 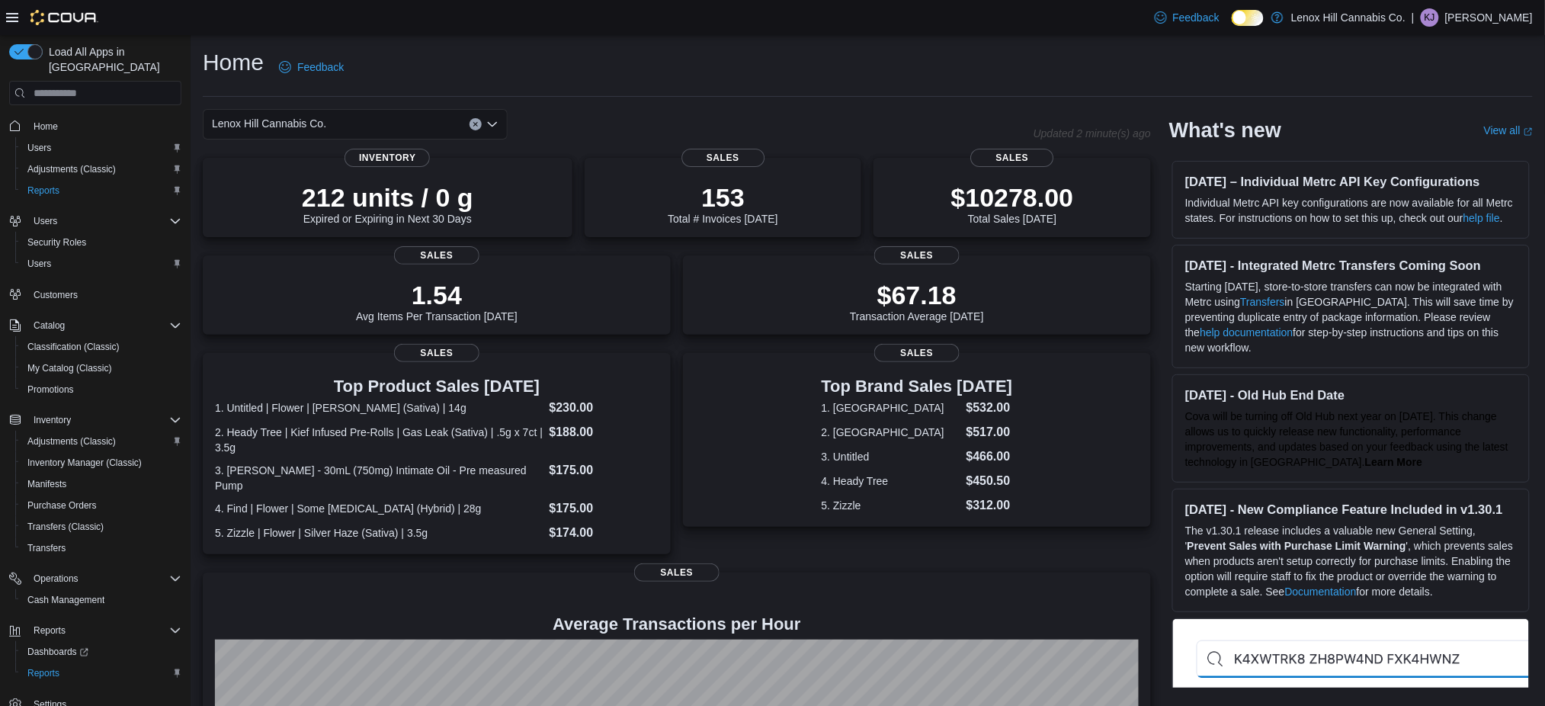 I want to click on a: Cash Management, so click(x=66, y=600).